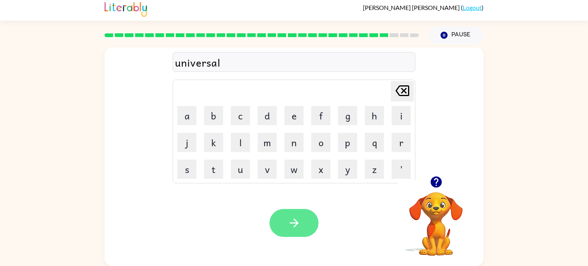 Image resolution: width=588 pixels, height=266 pixels. Describe the element at coordinates (321, 116) in the screenshot. I see `button: f` at that location.